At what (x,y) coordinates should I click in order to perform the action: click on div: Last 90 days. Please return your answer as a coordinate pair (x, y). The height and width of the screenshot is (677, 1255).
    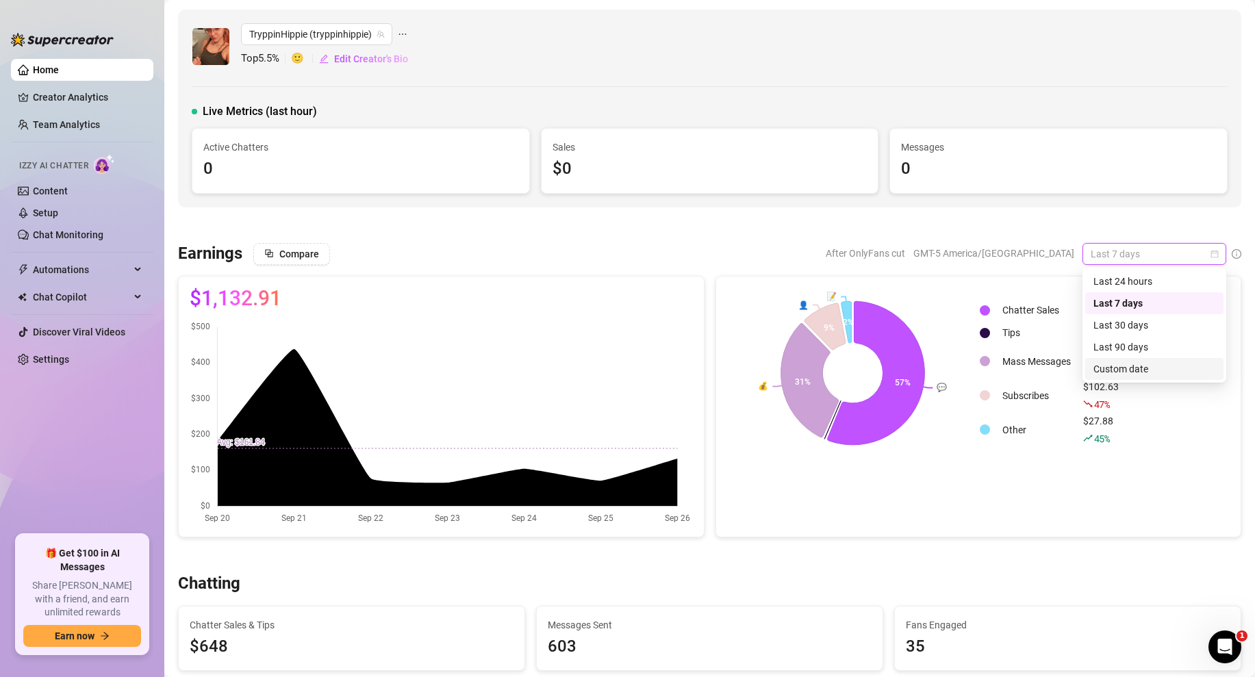
    Looking at the image, I should click on (1155, 347).